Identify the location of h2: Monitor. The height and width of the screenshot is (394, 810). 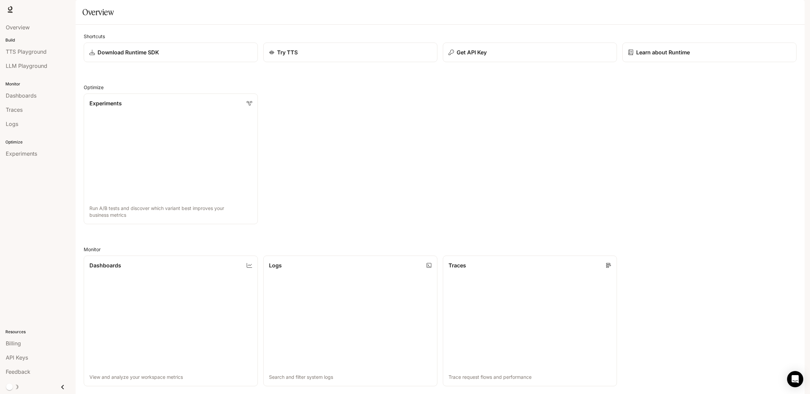
(440, 249).